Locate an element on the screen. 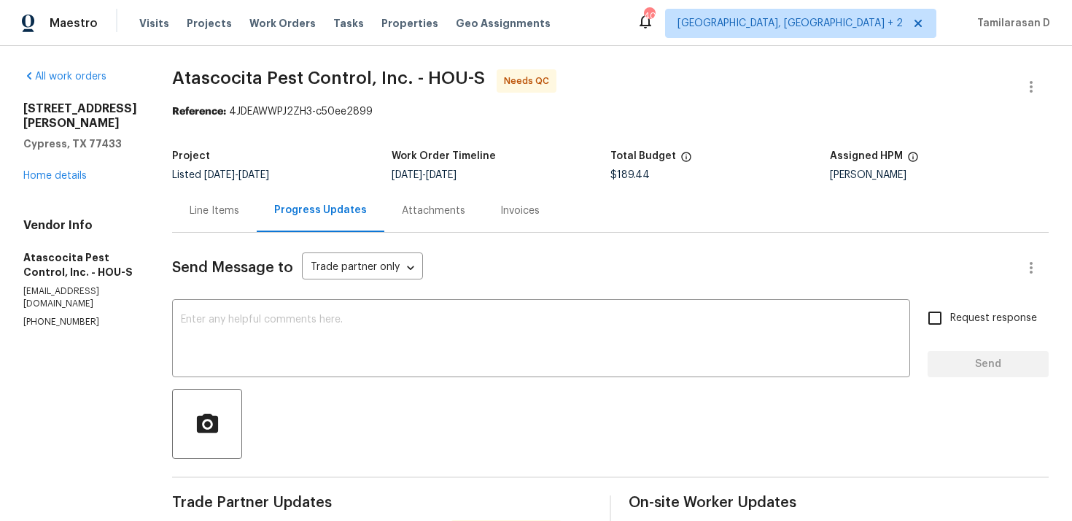 The height and width of the screenshot is (521, 1072). span: On-site Worker Updates is located at coordinates (839, 503).